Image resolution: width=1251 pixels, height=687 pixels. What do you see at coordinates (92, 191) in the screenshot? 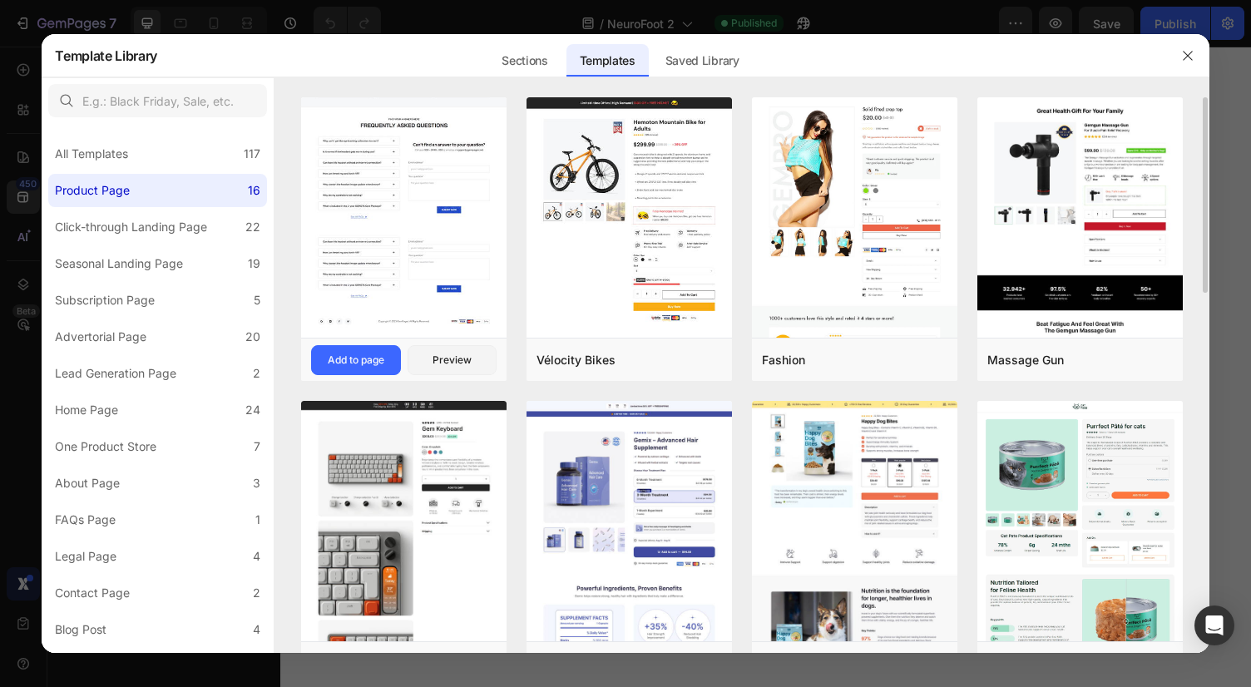
I see `div: Product Page` at bounding box center [92, 191].